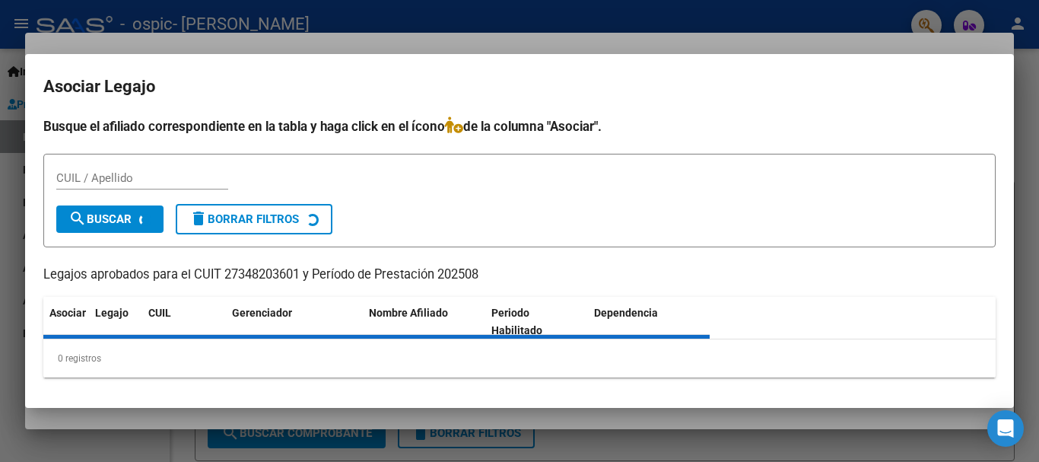 This screenshot has height=462, width=1039. What do you see at coordinates (409, 313) in the screenshot?
I see `span: Nombre Afiliado` at bounding box center [409, 313].